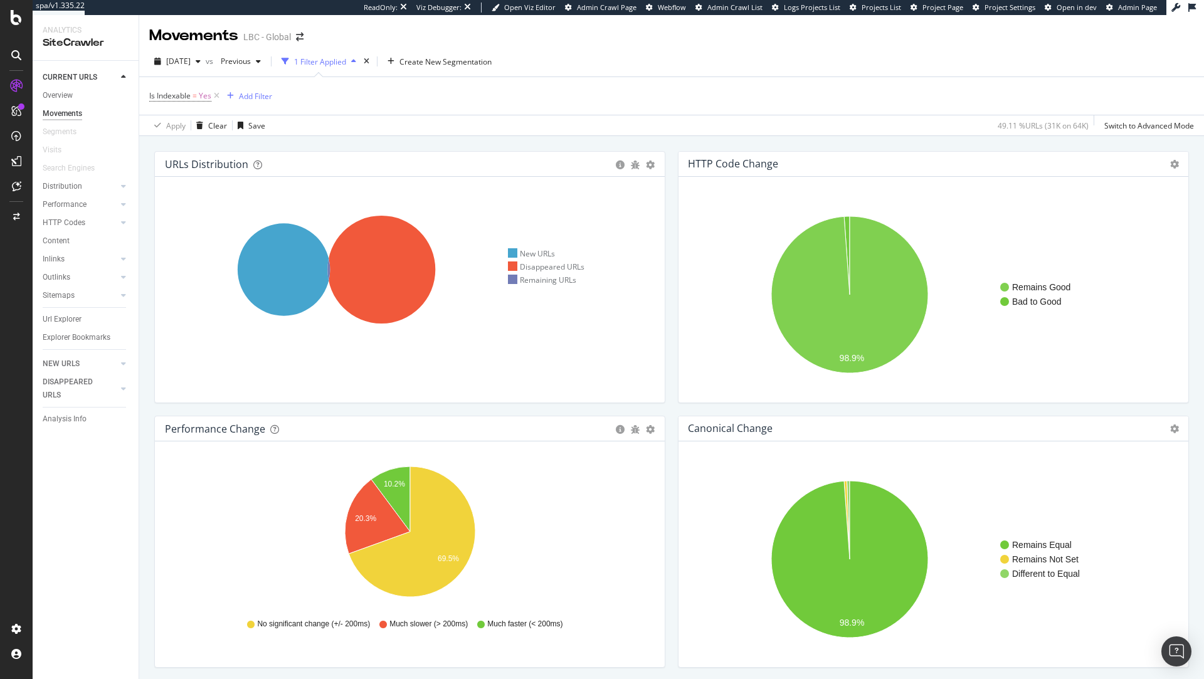  I want to click on div: Content, so click(56, 241).